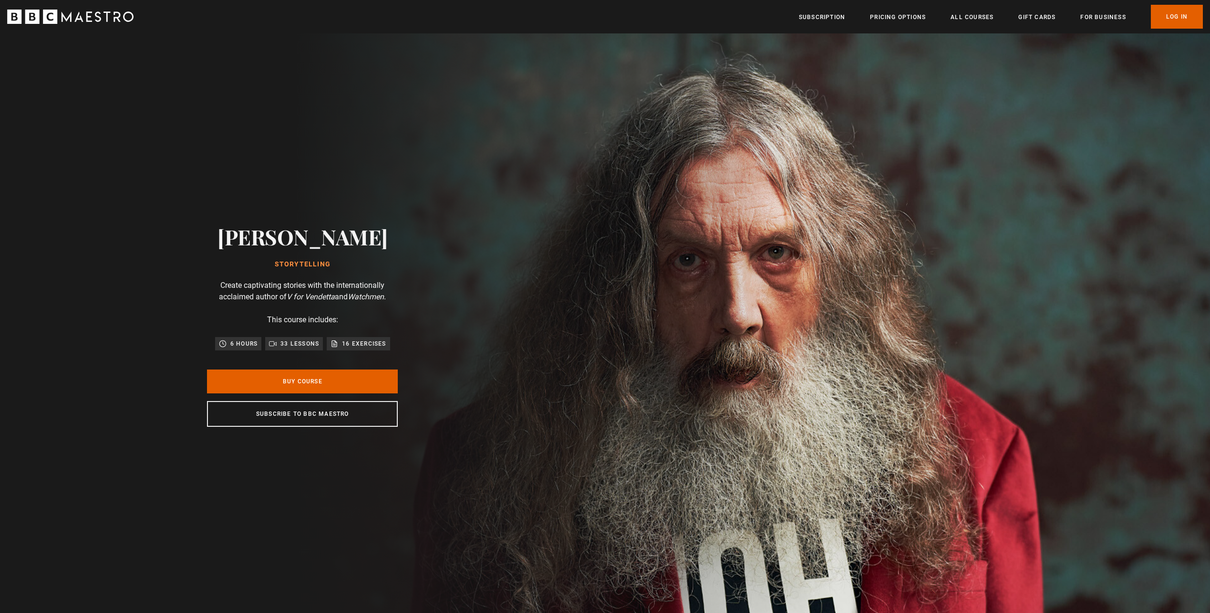 The image size is (1210, 613). I want to click on h1: Storytelling, so click(302, 264).